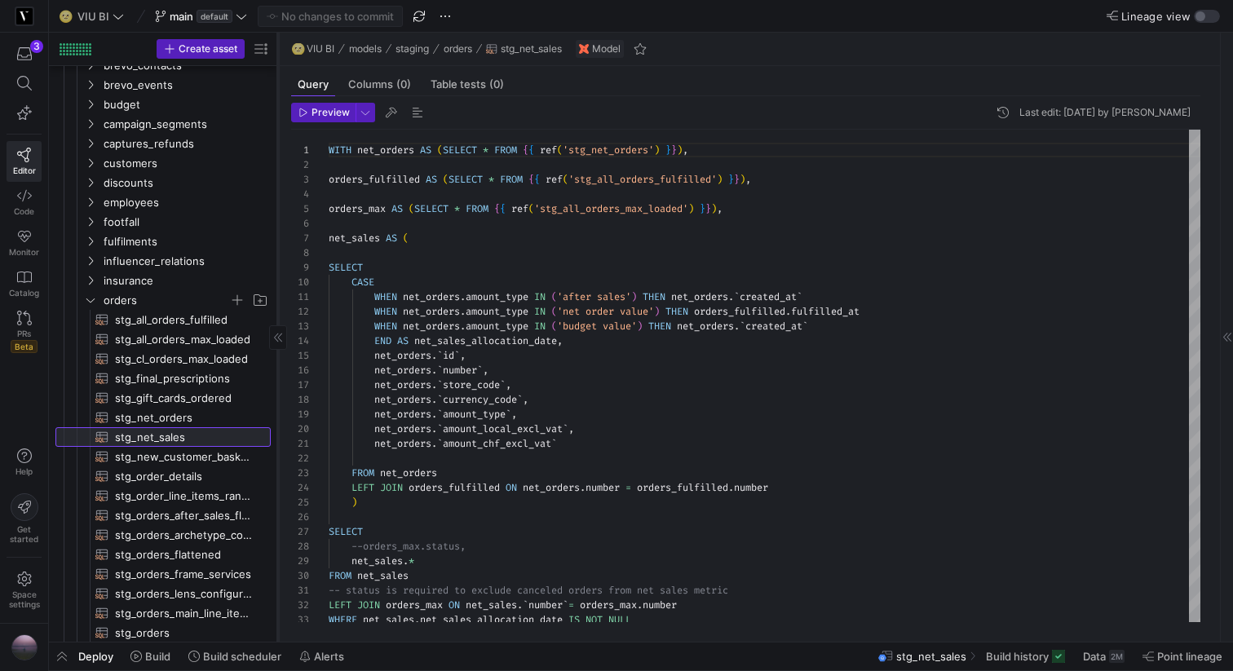 The image size is (1233, 671). Describe the element at coordinates (183, 457) in the screenshot. I see `span: stg_new_customer_basket_types​​​​​​​​​​` at that location.